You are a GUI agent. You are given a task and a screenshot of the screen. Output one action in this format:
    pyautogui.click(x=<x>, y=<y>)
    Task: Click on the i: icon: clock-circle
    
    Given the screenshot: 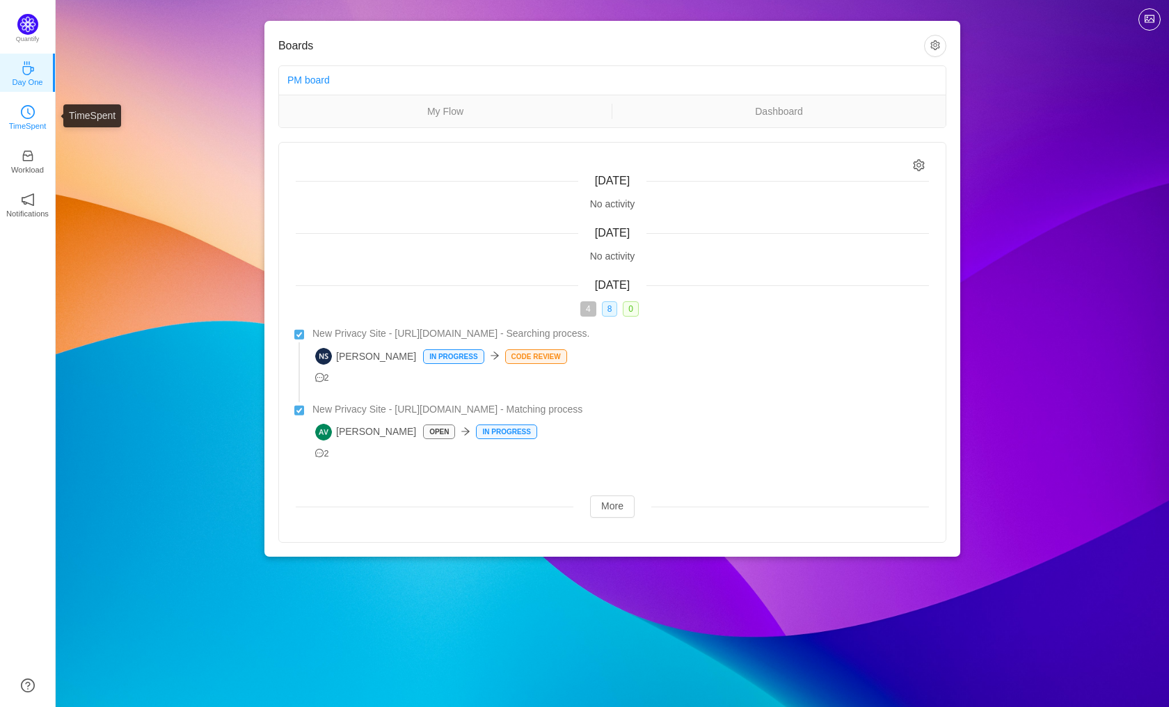 What is the action you would take?
    pyautogui.click(x=28, y=112)
    